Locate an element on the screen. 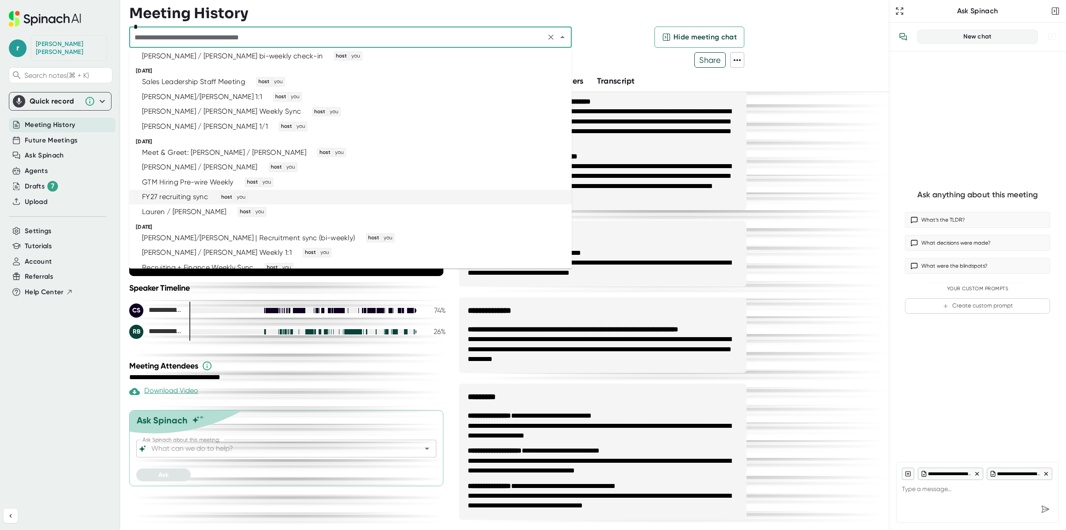  button: What were the blindspots? is located at coordinates (978, 266).